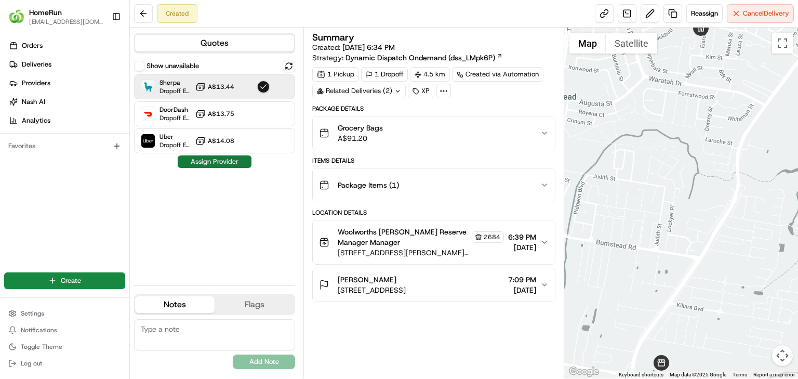 This screenshot has width=798, height=379. What do you see at coordinates (39, 330) in the screenshot?
I see `span: Notifications` at bounding box center [39, 330].